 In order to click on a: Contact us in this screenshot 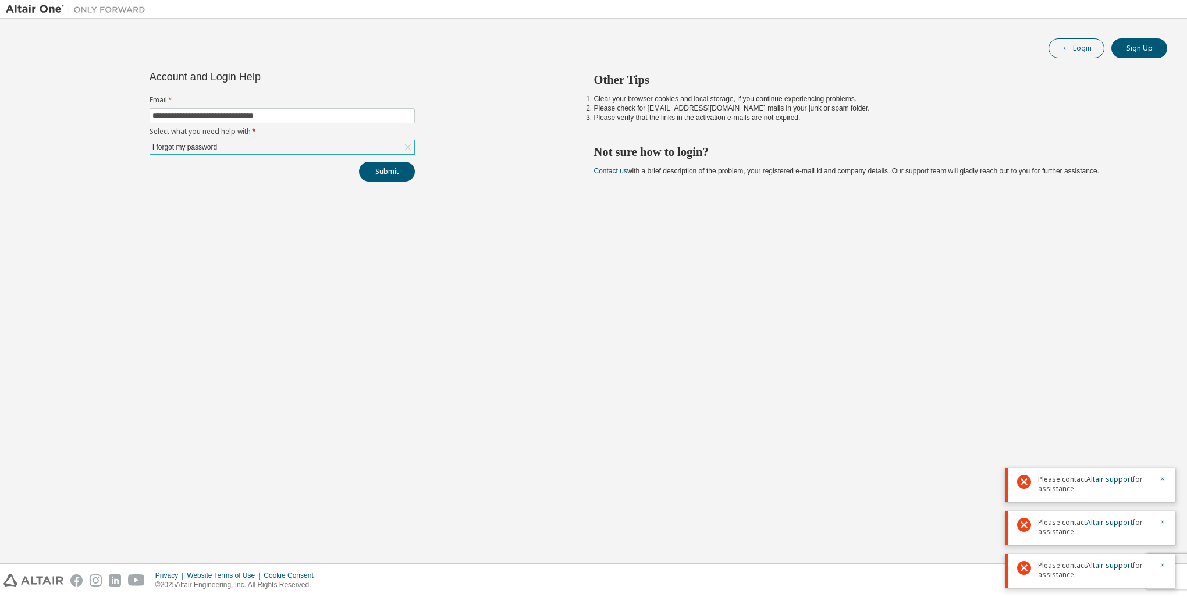, I will do `click(610, 171)`.